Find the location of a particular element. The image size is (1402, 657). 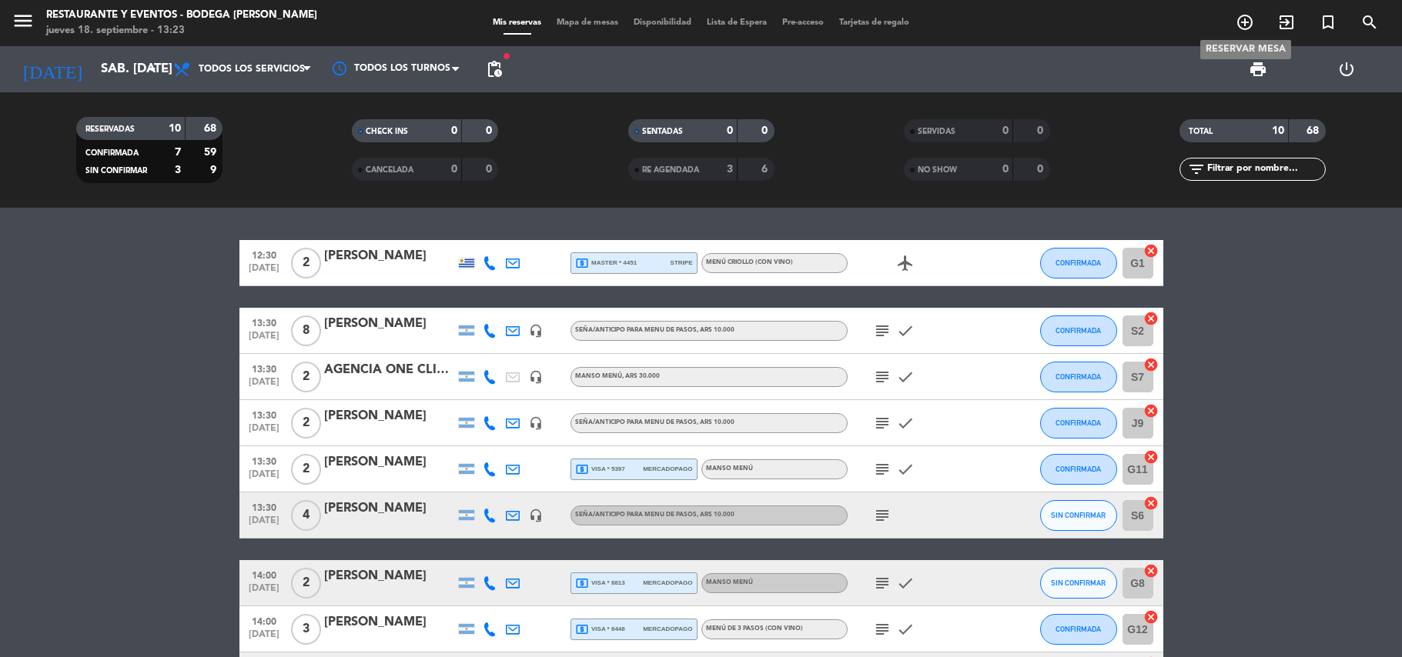

span: RE AGENDADA is located at coordinates (670, 170).